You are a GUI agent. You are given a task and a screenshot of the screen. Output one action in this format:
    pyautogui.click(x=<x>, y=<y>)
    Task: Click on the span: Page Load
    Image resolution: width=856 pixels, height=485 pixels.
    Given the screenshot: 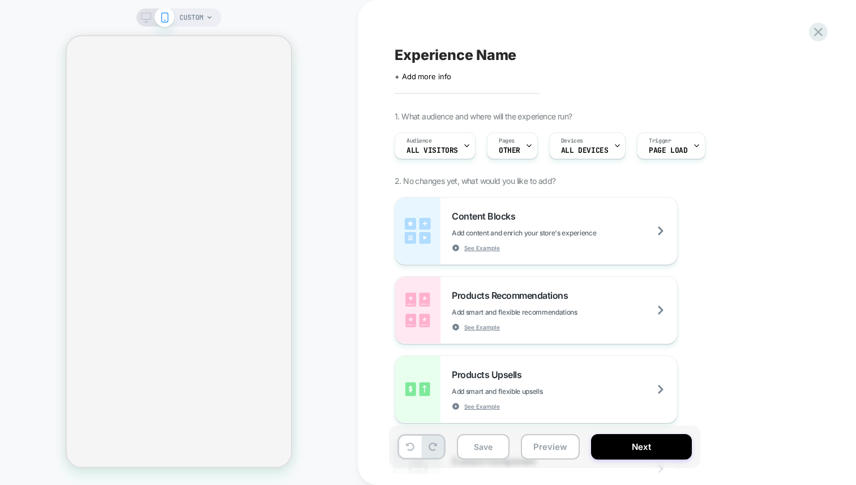 What is the action you would take?
    pyautogui.click(x=668, y=151)
    